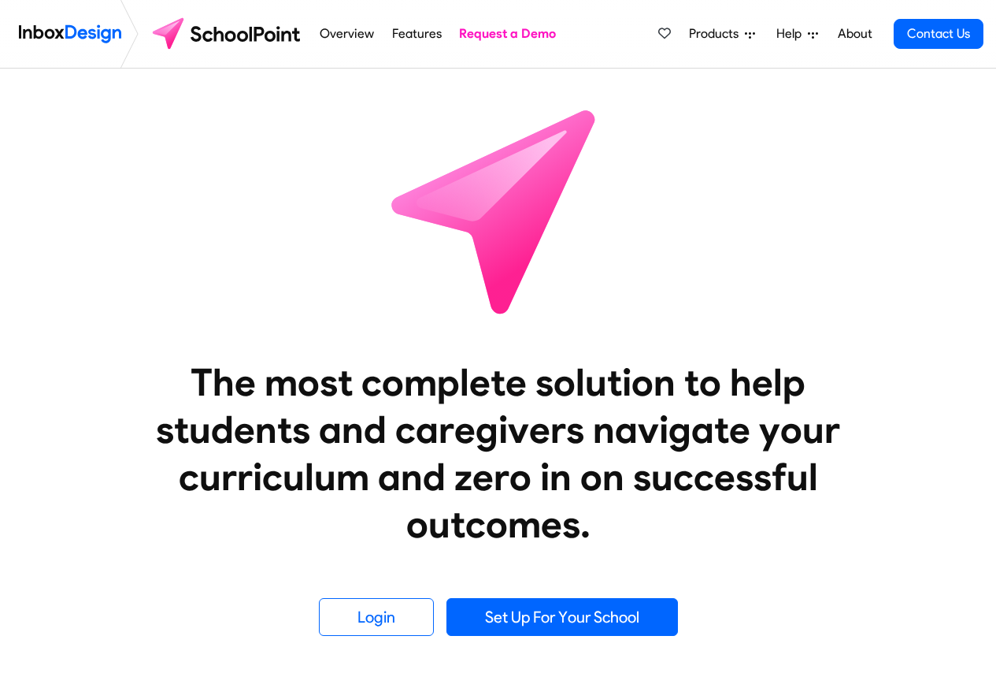 This screenshot has width=996, height=688. What do you see at coordinates (722, 34) in the screenshot?
I see `a: Products` at bounding box center [722, 34].